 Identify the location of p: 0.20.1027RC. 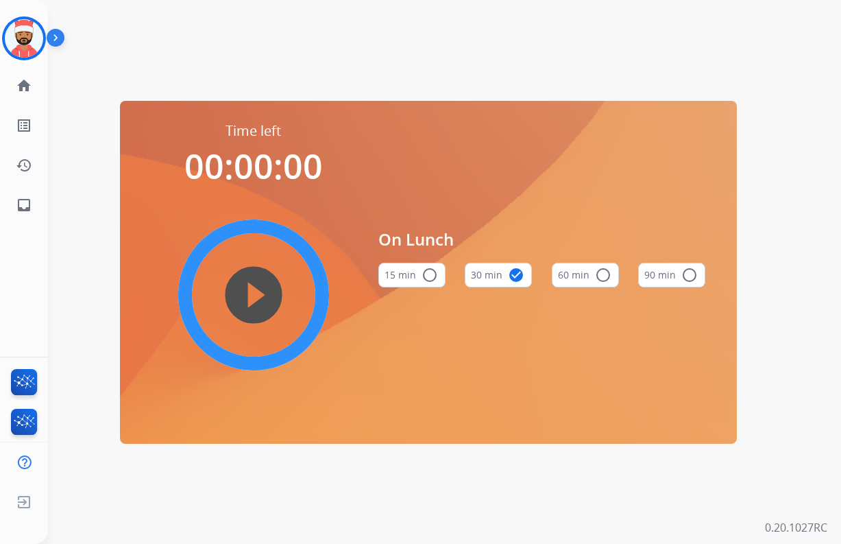
(796, 527).